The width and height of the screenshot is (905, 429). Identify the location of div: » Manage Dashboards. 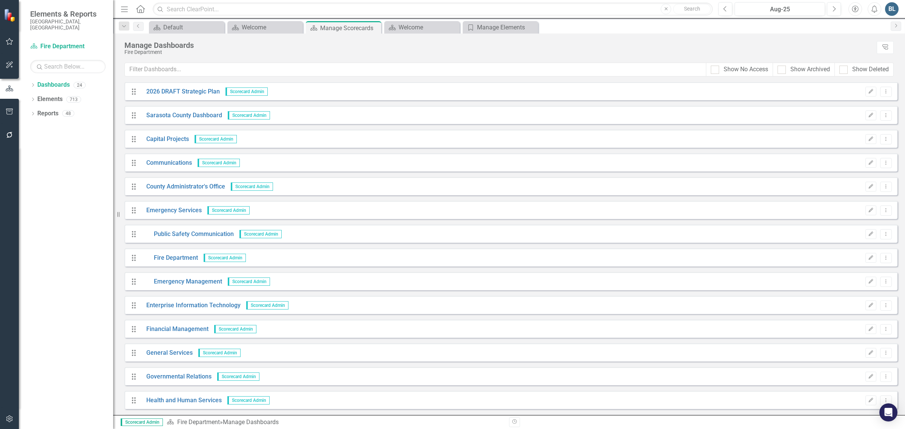
(335, 423).